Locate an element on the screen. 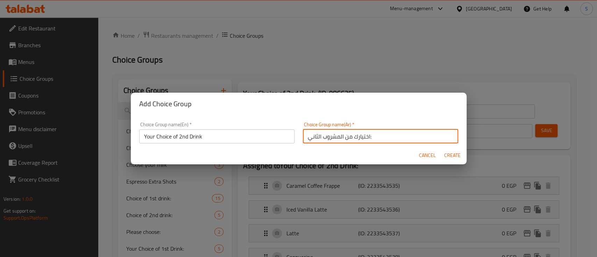 Image resolution: width=597 pixels, height=257 pixels. button: Cancel is located at coordinates (427, 155).